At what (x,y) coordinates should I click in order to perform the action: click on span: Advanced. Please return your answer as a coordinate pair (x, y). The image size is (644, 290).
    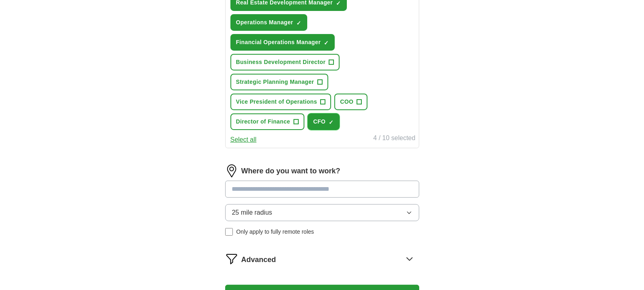
    Looking at the image, I should click on (259, 259).